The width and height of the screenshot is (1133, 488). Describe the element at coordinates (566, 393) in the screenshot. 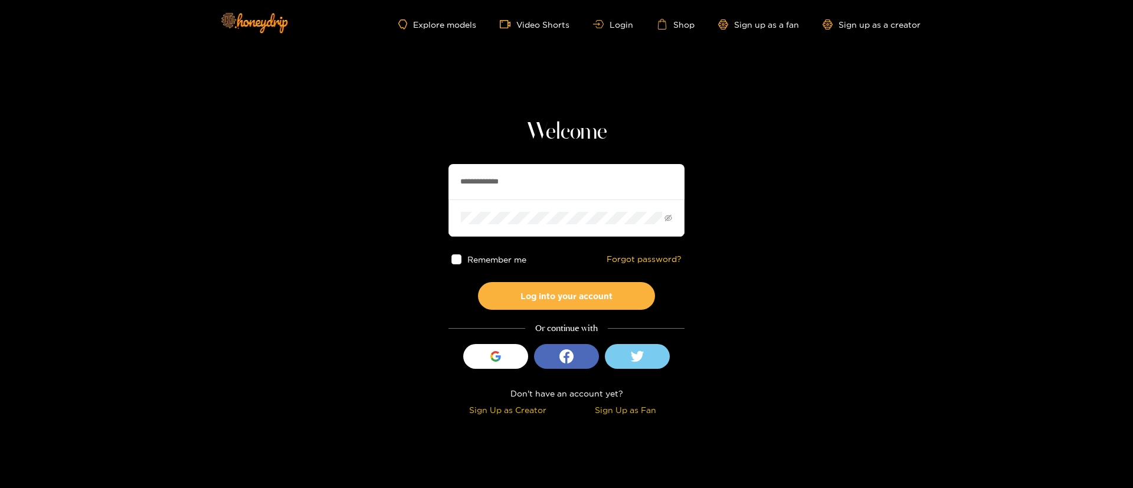

I see `div: Don't have an account yet?` at that location.